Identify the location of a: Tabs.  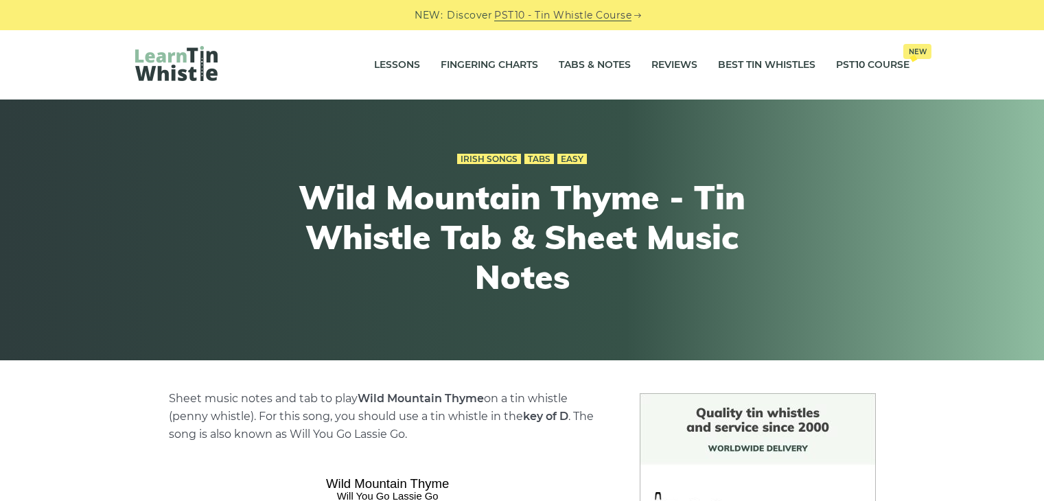
(539, 159).